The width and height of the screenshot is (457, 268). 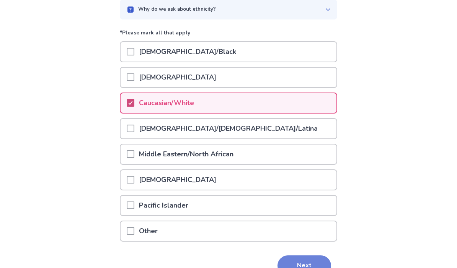 What do you see at coordinates (177, 10) in the screenshot?
I see `p: Why do we ask about ethnicity?` at bounding box center [177, 10].